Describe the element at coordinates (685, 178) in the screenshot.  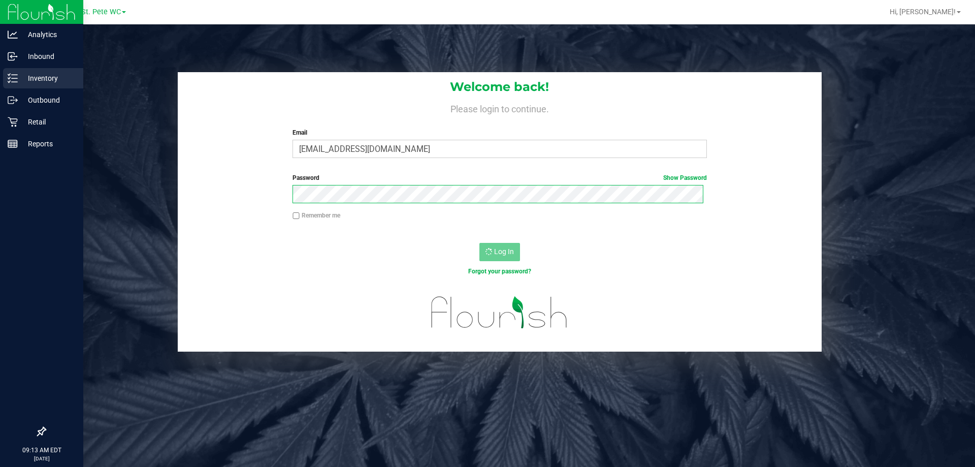
I see `a: Show Password` at that location.